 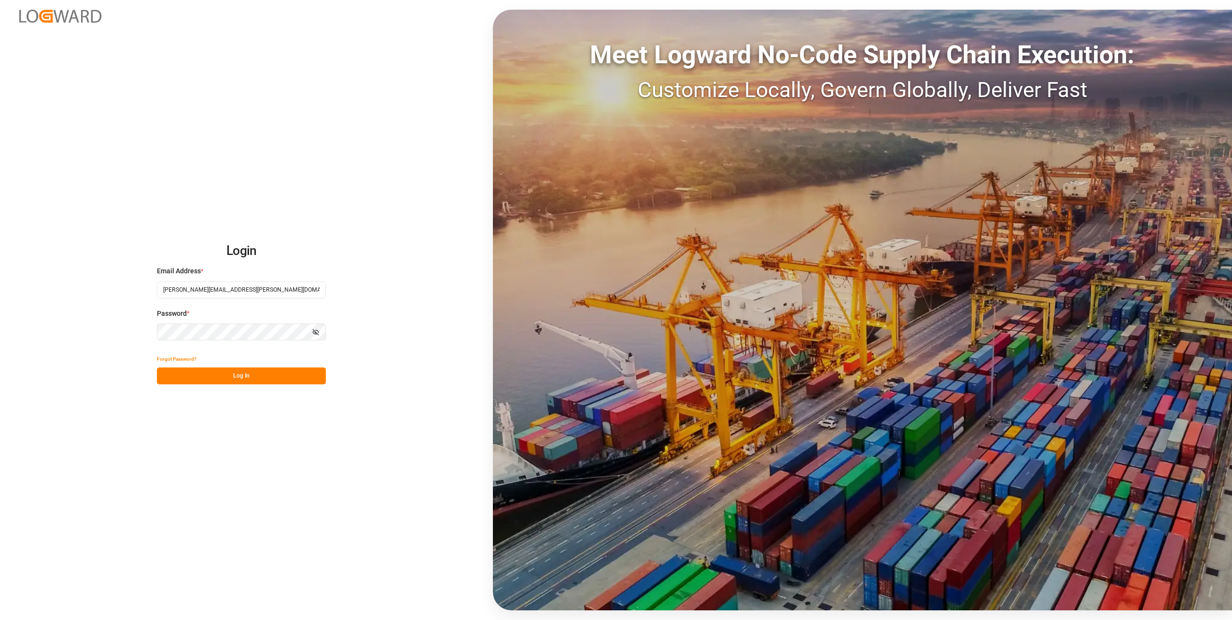 What do you see at coordinates (172, 313) in the screenshot?
I see `span: Password` at bounding box center [172, 313].